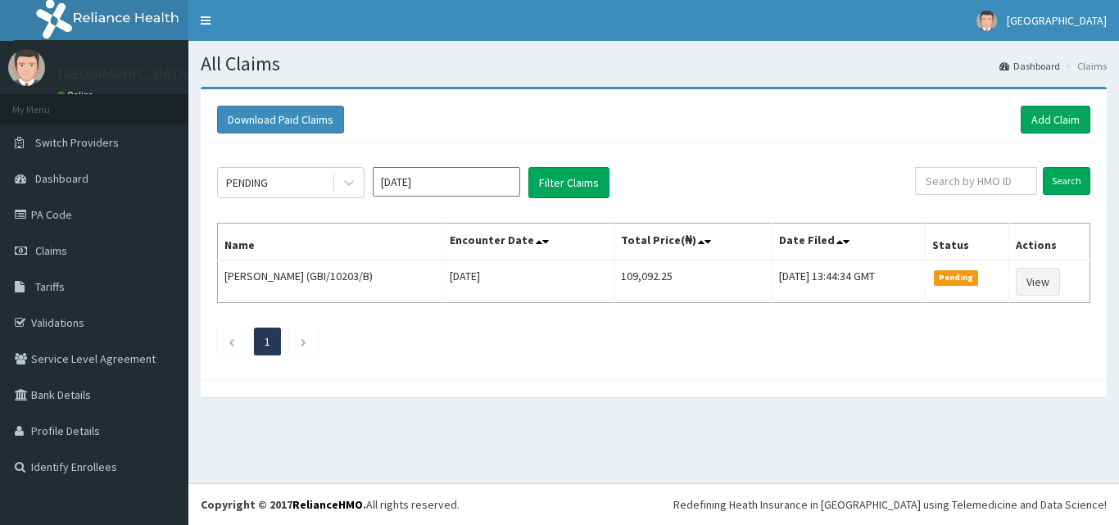  Describe the element at coordinates (447, 182) in the screenshot. I see `input: Select Month and Year` at that location.